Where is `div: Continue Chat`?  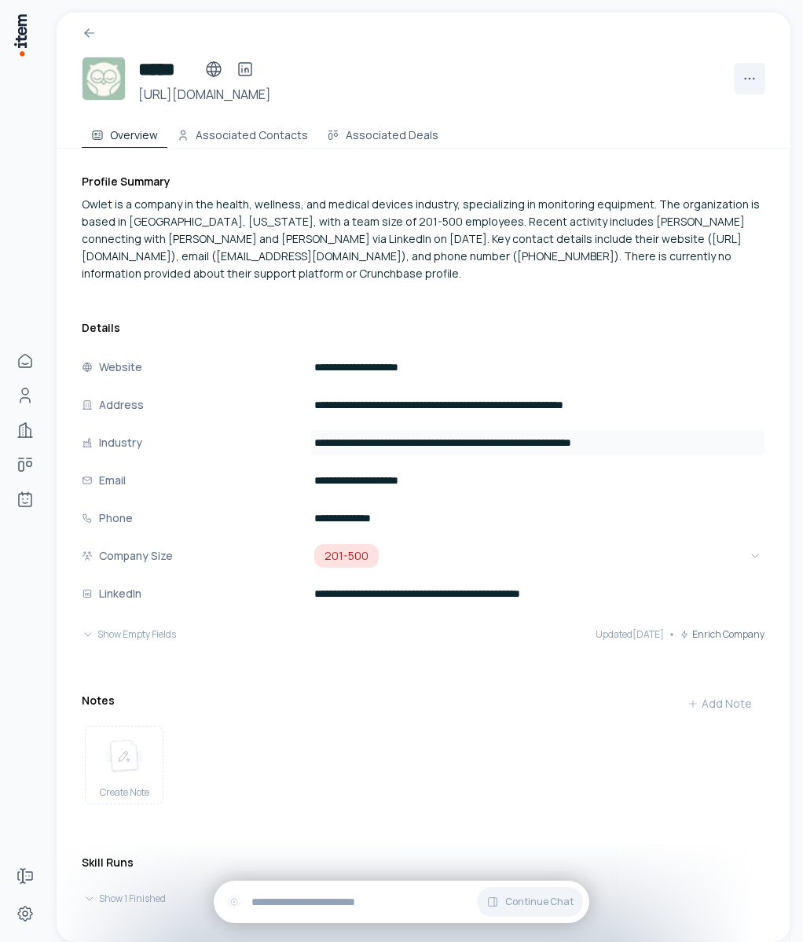 div: Continue Chat is located at coordinates (402, 902).